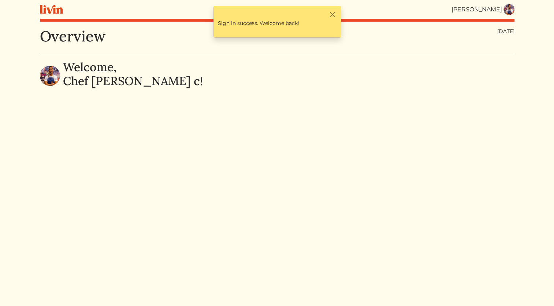 This screenshot has width=554, height=306. What do you see at coordinates (277, 23) in the screenshot?
I see `p: Sign in success. Welcome back!` at bounding box center [277, 23].